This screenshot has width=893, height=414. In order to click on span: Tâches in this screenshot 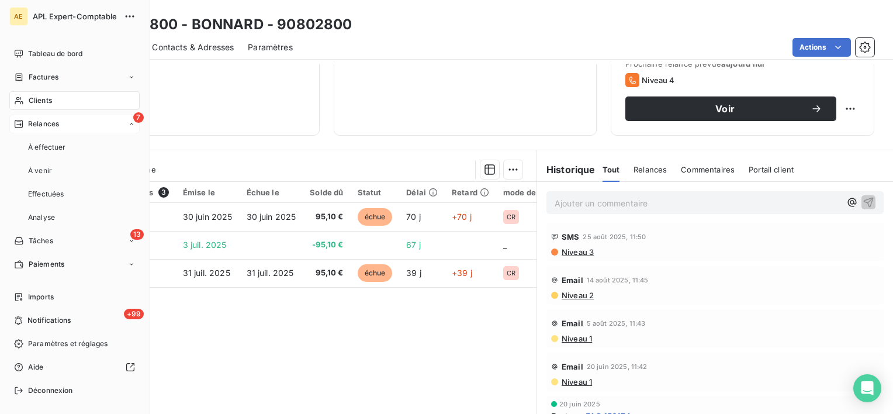, I will do `click(41, 241)`.